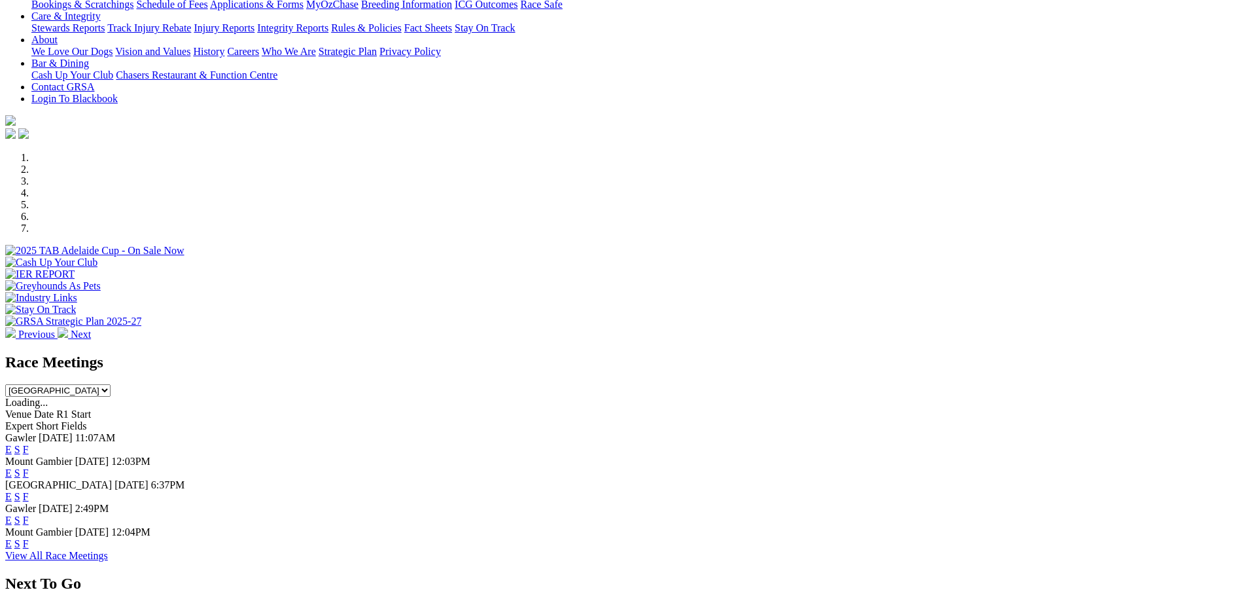 This screenshot has width=1241, height=605. What do you see at coordinates (366, 27) in the screenshot?
I see `a: Rules & Policies` at bounding box center [366, 27].